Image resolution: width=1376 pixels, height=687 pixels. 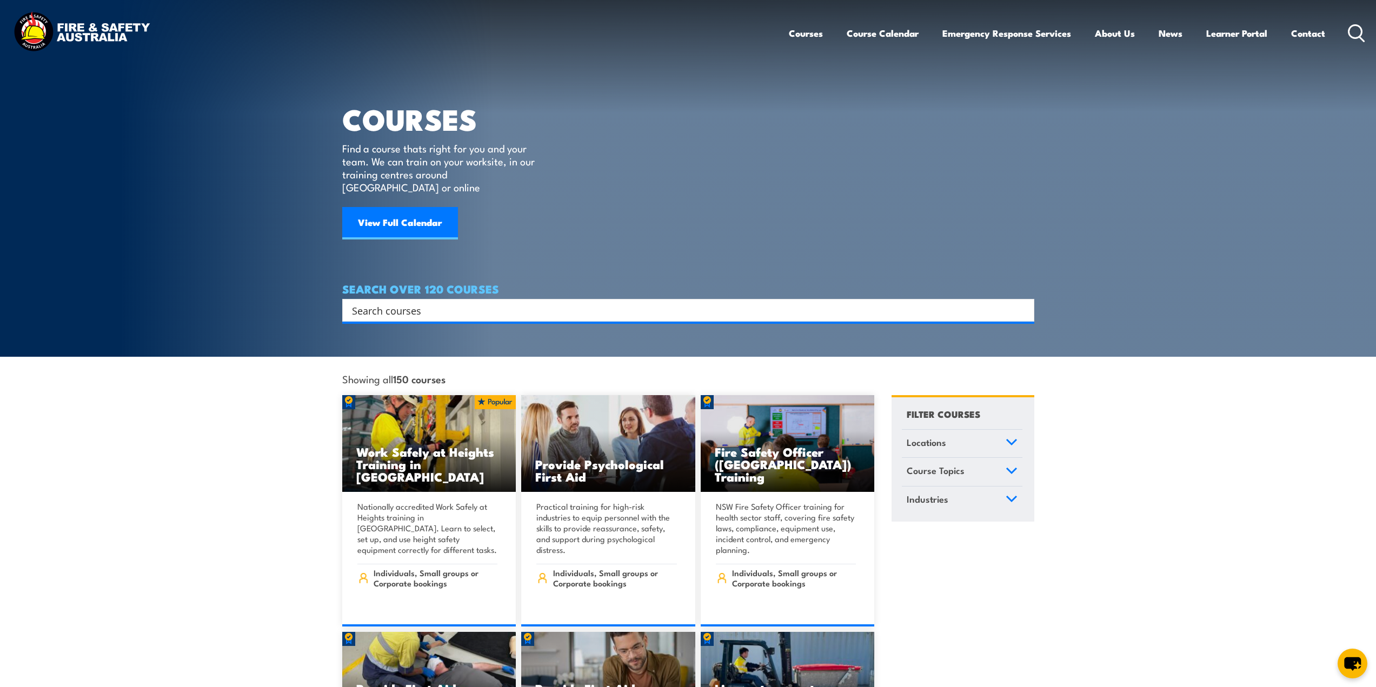 What do you see at coordinates (786, 528) in the screenshot?
I see `p: NSW Fire Safety Officer training for health sector staff, covering fire safety laws, compliance, ...` at bounding box center [786, 528].